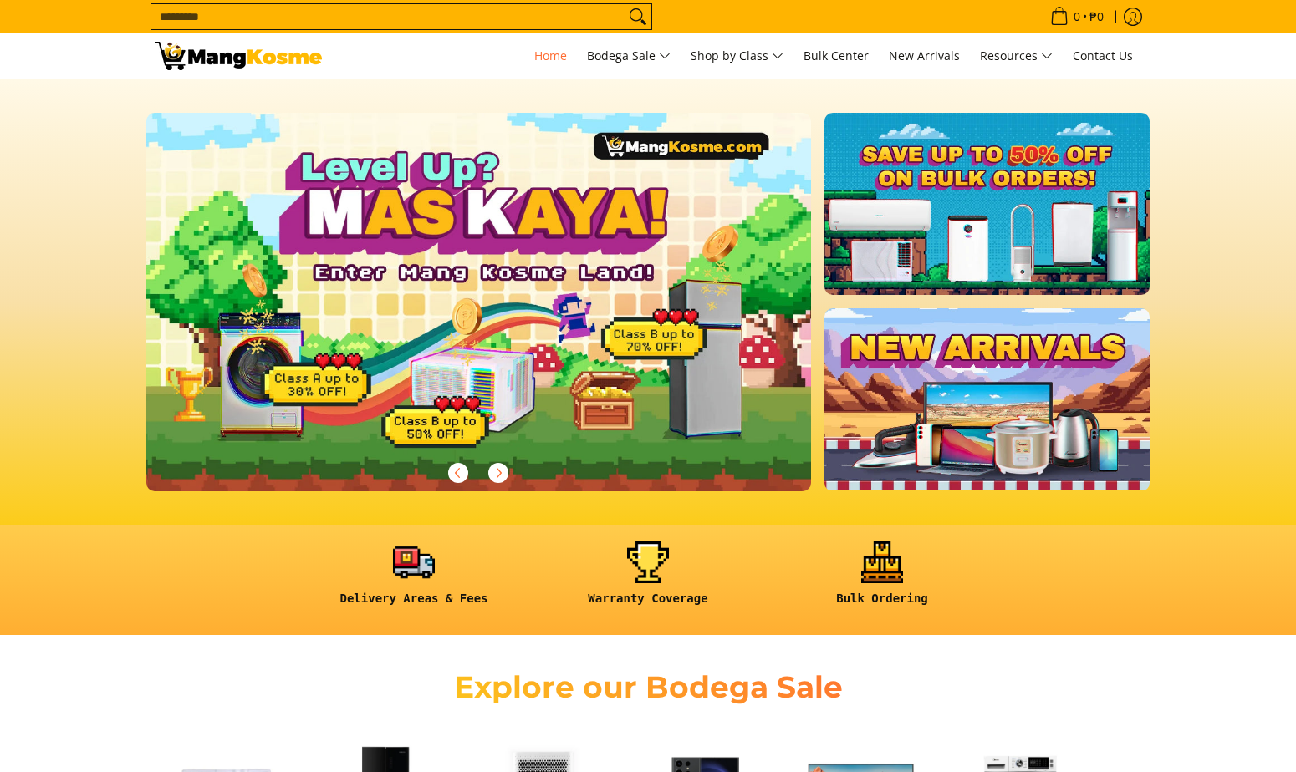 The width and height of the screenshot is (1296, 772). Describe the element at coordinates (550, 55) in the screenshot. I see `span: Home` at that location.